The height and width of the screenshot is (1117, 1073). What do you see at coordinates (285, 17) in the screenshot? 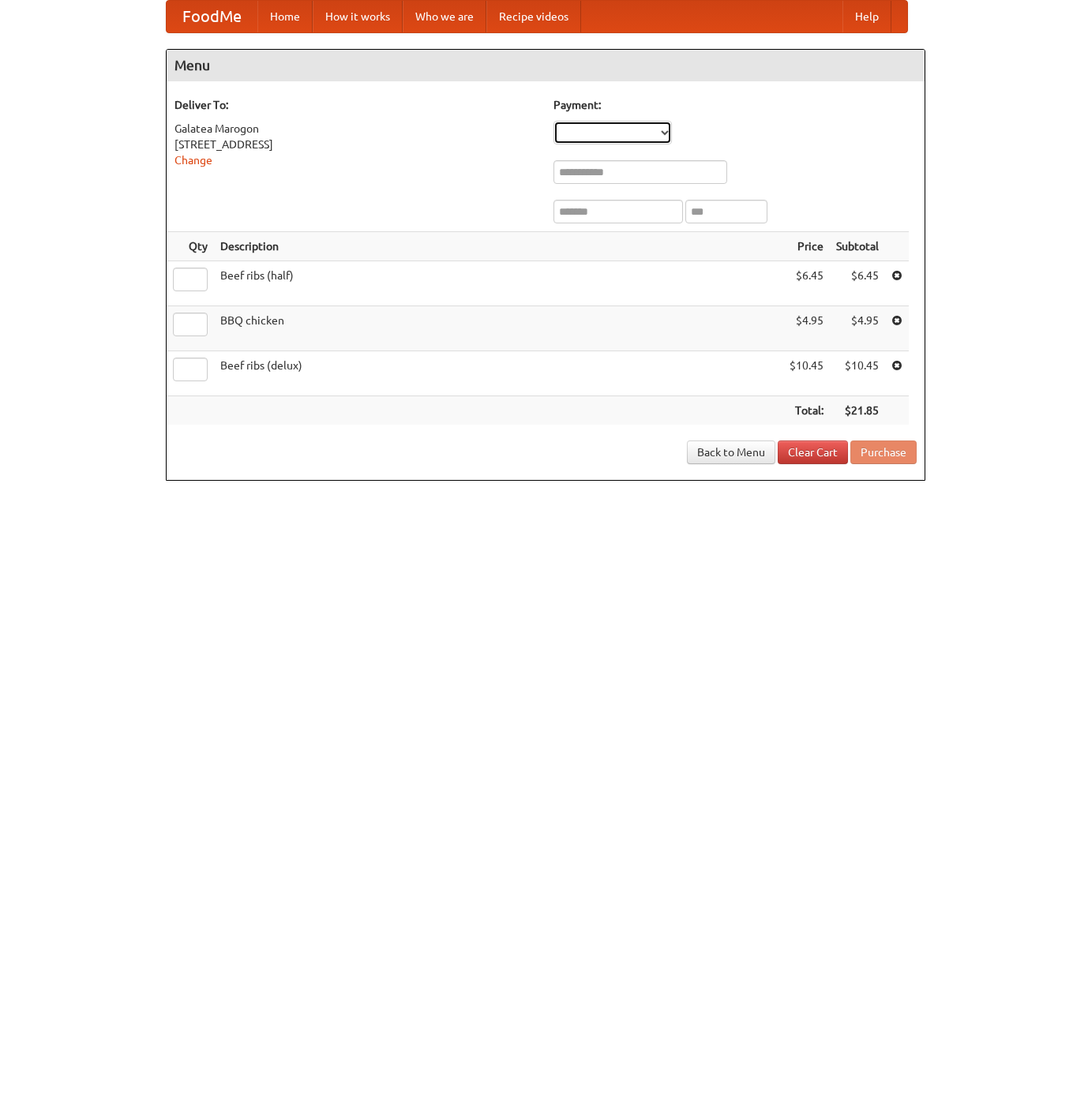
I see `a: Home` at bounding box center [285, 17].